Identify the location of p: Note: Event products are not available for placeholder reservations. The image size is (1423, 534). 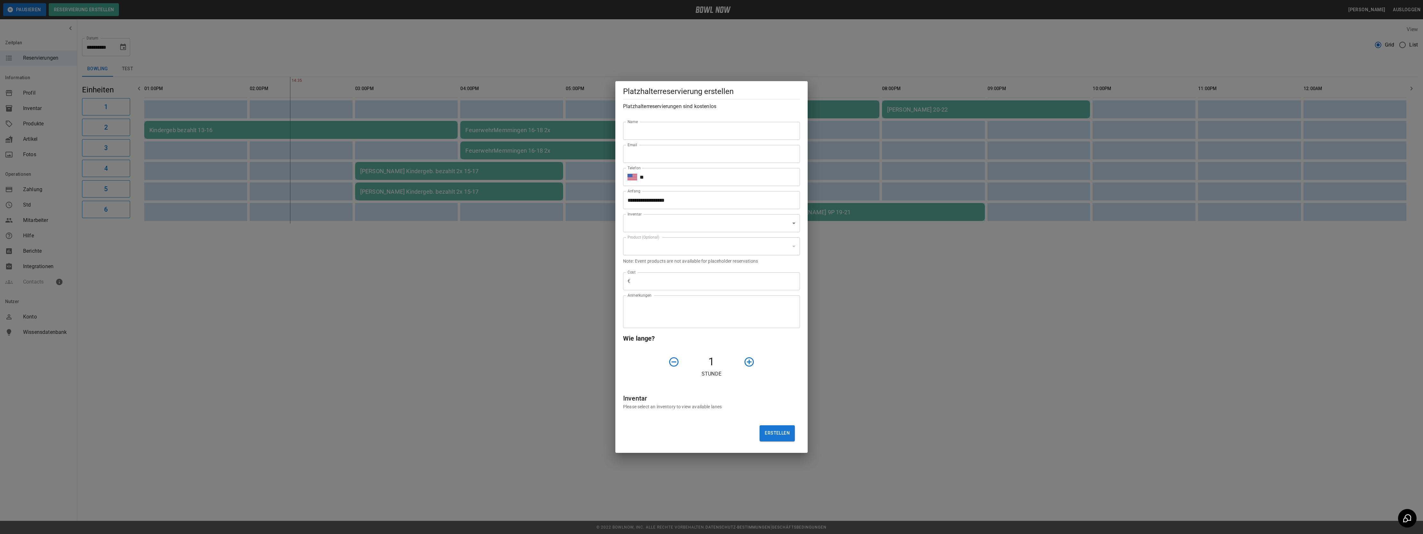
(711, 261).